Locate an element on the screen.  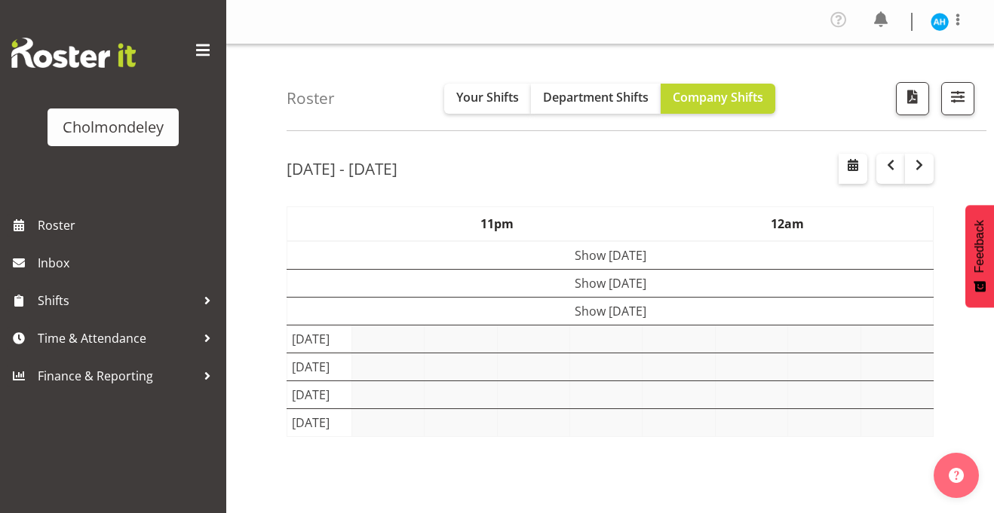
button: Select a specific date within the roster. is located at coordinates (853, 169).